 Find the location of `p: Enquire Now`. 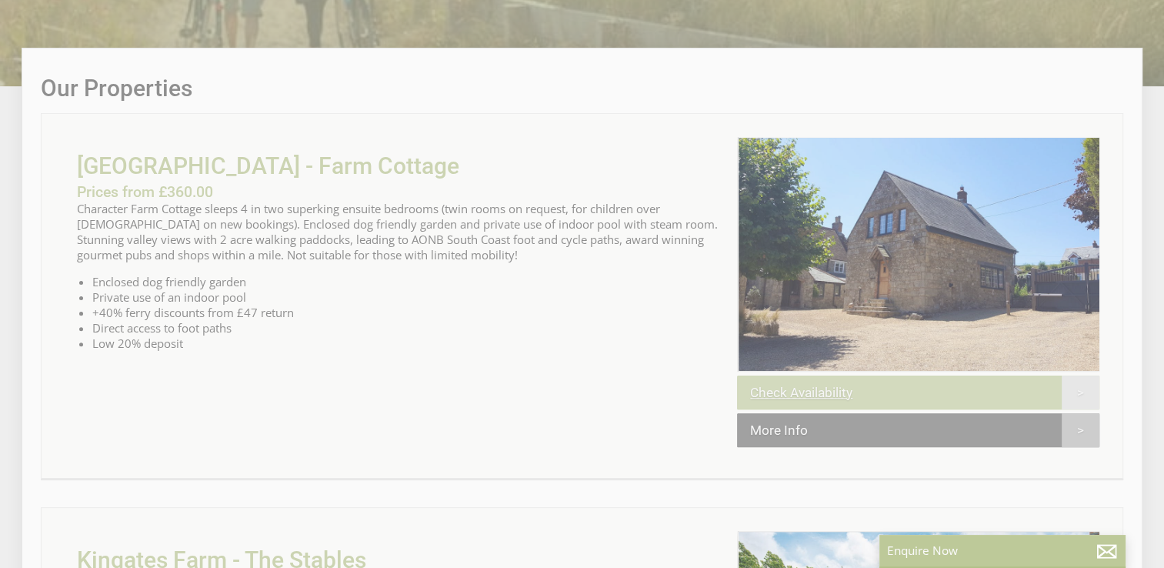

p: Enquire Now is located at coordinates (1003, 550).